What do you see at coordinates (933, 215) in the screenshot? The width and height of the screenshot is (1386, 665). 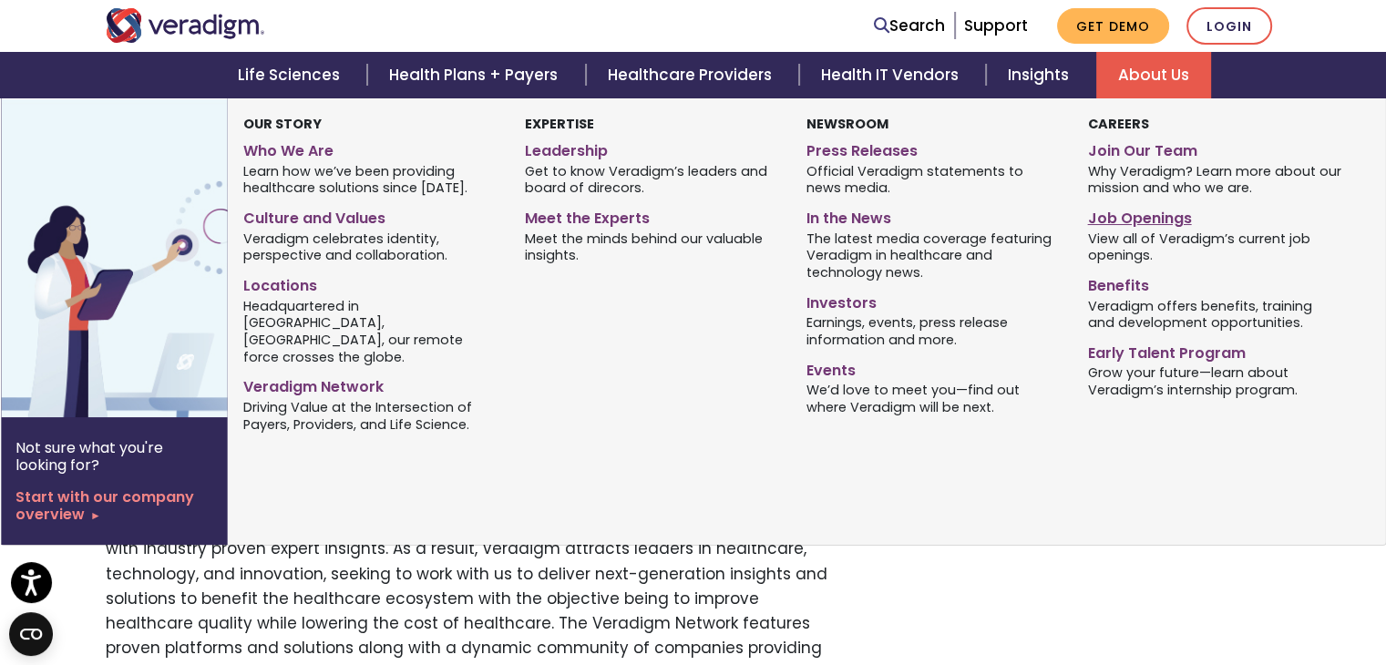 I see `a: In the News` at bounding box center [933, 215].